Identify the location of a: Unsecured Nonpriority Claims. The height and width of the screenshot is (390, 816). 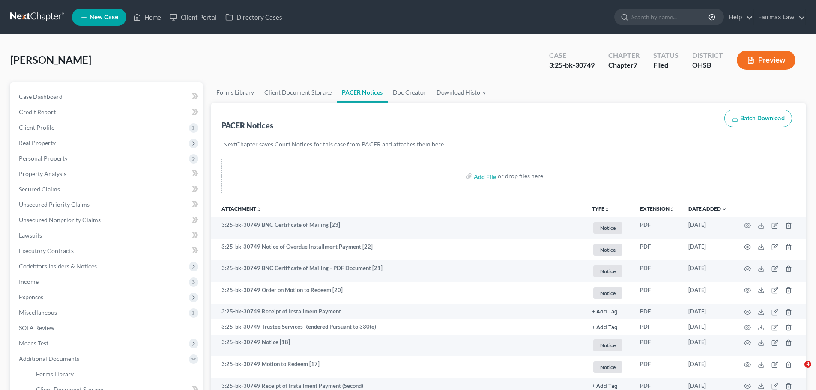
(107, 220).